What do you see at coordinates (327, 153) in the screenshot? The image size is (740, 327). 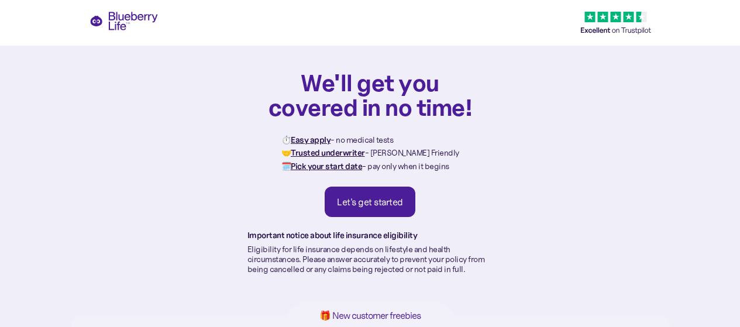 I see `strong: Trusted underwriter` at bounding box center [327, 153].